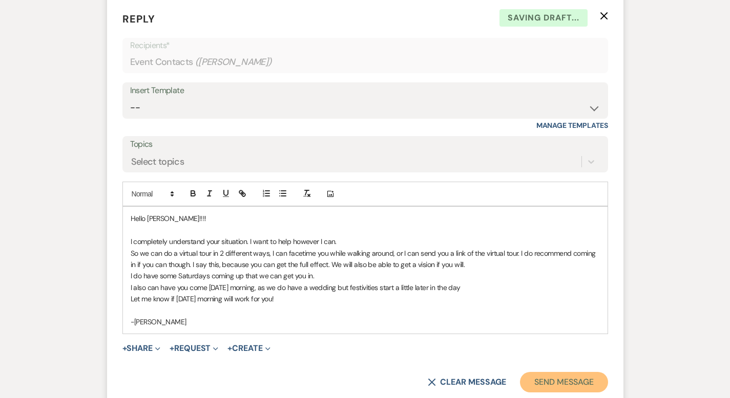 This screenshot has height=398, width=730. I want to click on button: Clear message, so click(467, 383).